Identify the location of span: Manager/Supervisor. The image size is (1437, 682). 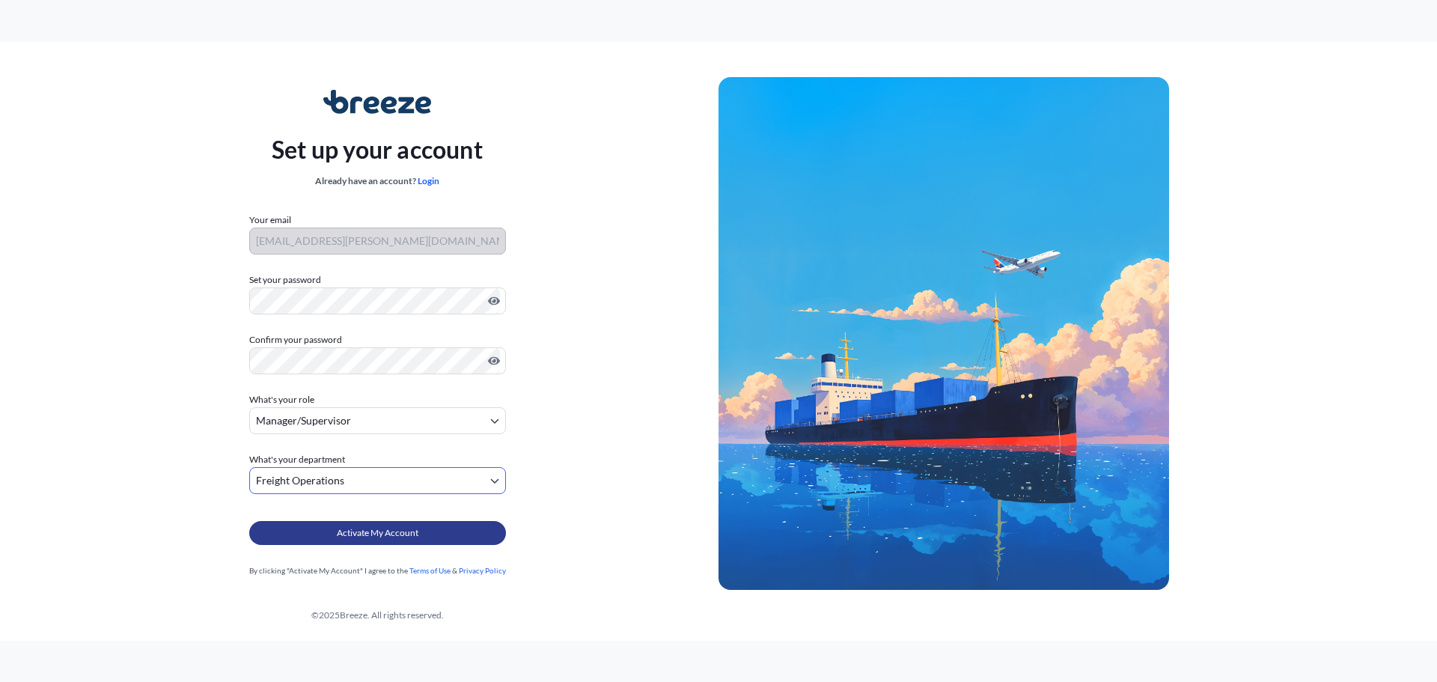
(303, 421).